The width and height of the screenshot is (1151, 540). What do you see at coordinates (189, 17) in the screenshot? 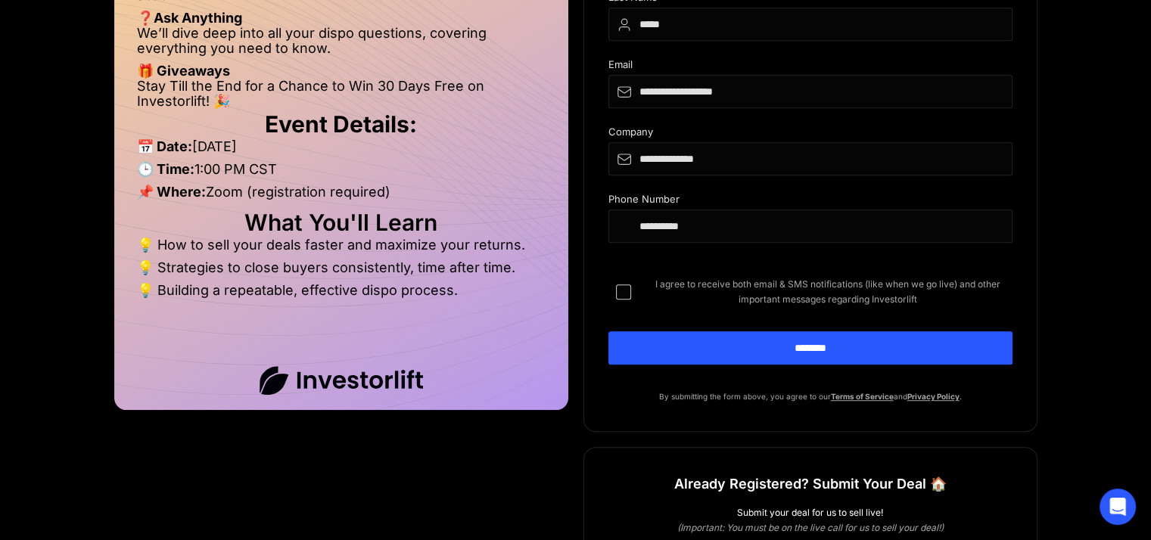
I see `strong: ❓Ask Anything` at bounding box center [189, 17].